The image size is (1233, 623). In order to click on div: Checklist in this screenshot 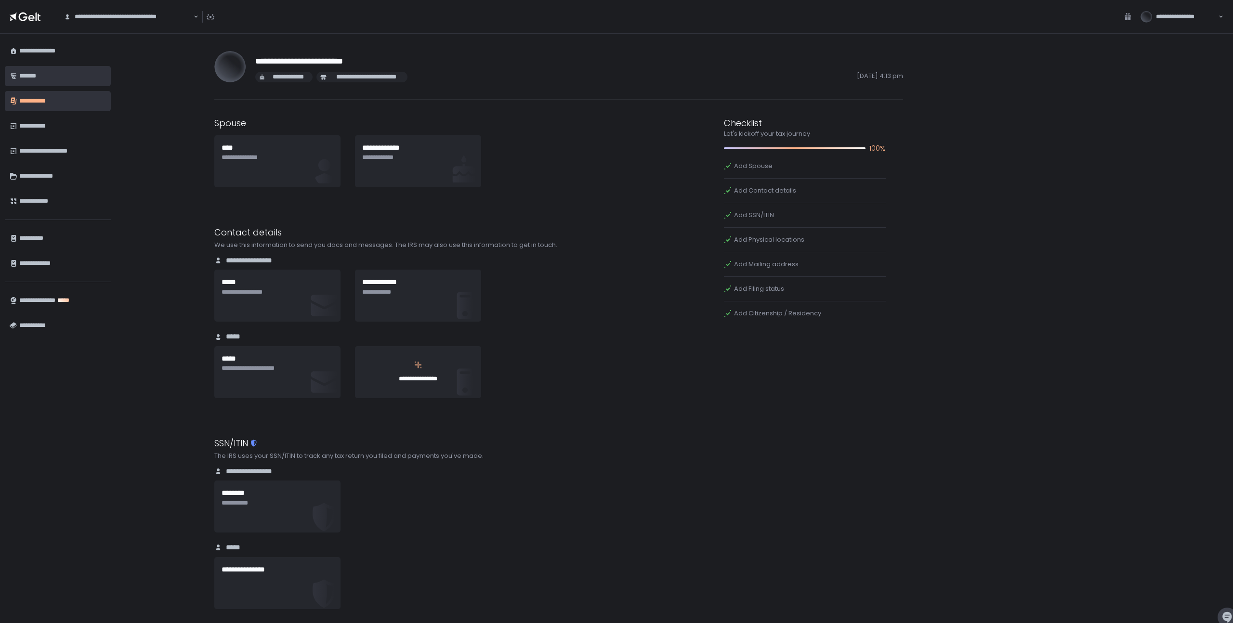, I will do `click(805, 123)`.